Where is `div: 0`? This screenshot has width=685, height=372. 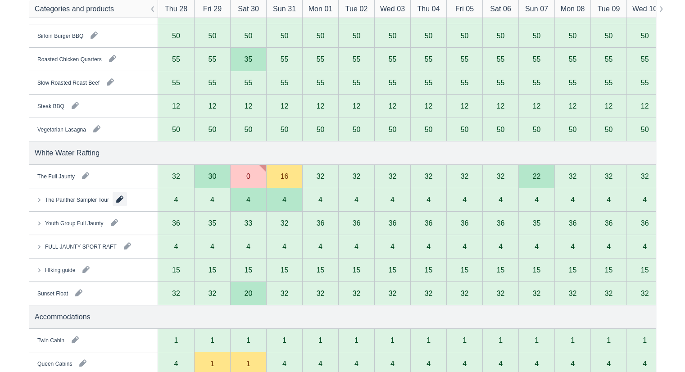
div: 0 is located at coordinates (248, 177).